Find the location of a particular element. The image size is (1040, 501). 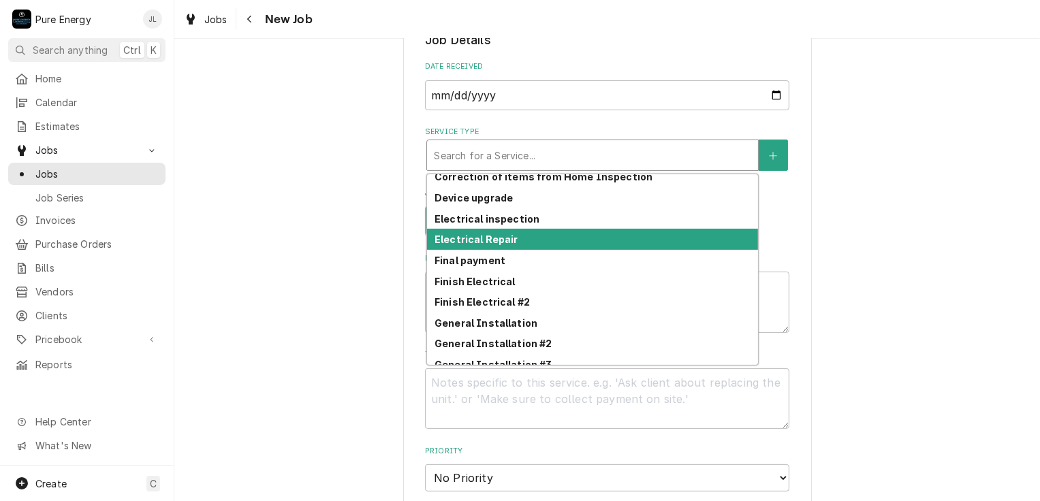

strong: Electrical Repair is located at coordinates (476, 239).